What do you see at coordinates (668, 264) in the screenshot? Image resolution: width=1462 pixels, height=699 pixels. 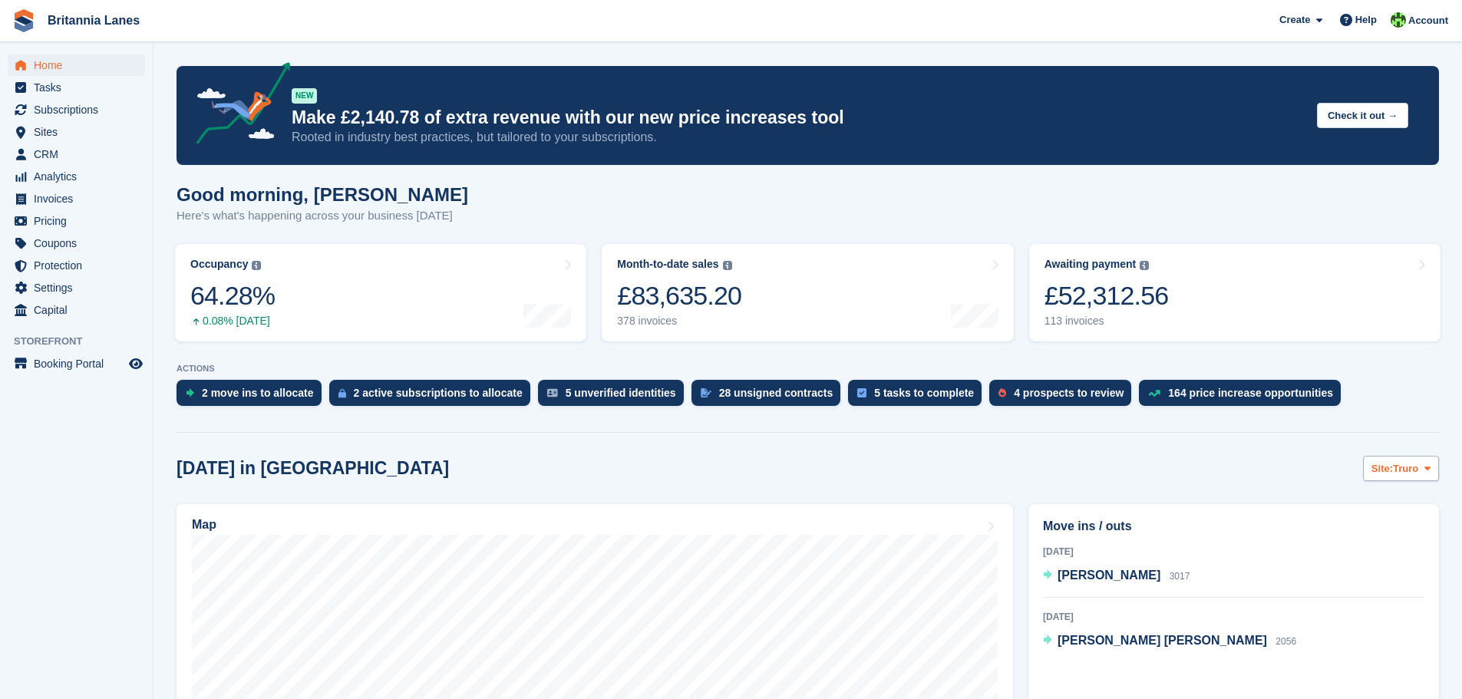 I see `div: Month-to-date sales` at bounding box center [668, 264].